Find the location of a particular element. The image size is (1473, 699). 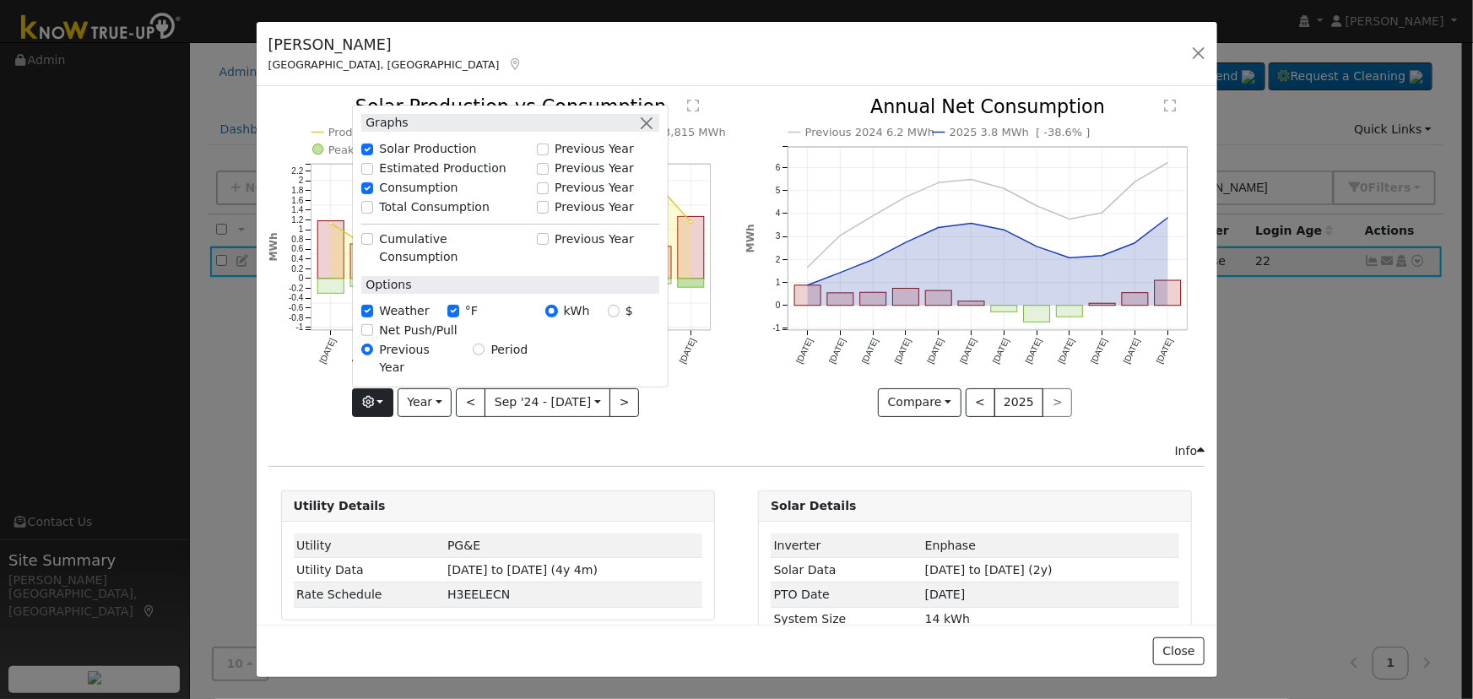

span: 14 kWh is located at coordinates (947, 619).